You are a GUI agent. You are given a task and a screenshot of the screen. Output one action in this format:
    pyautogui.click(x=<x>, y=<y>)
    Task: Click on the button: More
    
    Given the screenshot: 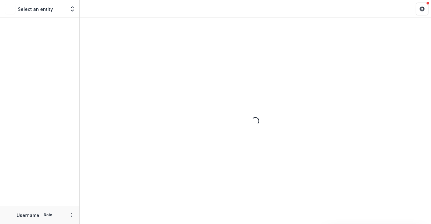 What is the action you would take?
    pyautogui.click(x=72, y=215)
    